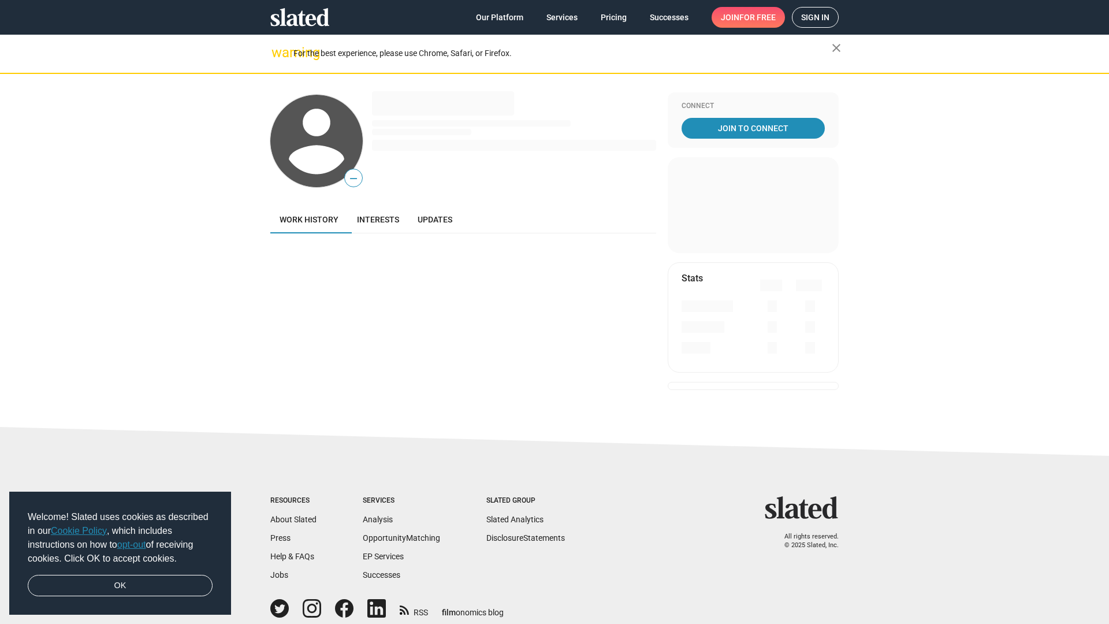 Image resolution: width=1109 pixels, height=624 pixels. Describe the element at coordinates (280, 538) in the screenshot. I see `a: Press` at that location.